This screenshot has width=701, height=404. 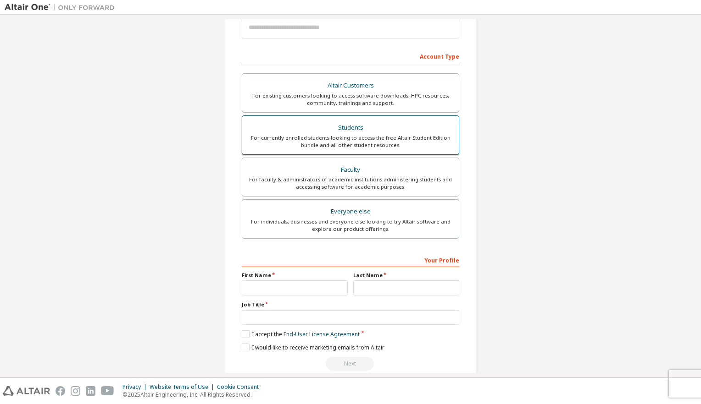 What do you see at coordinates (350, 86) in the screenshot?
I see `div: Altair Customers` at bounding box center [350, 86].